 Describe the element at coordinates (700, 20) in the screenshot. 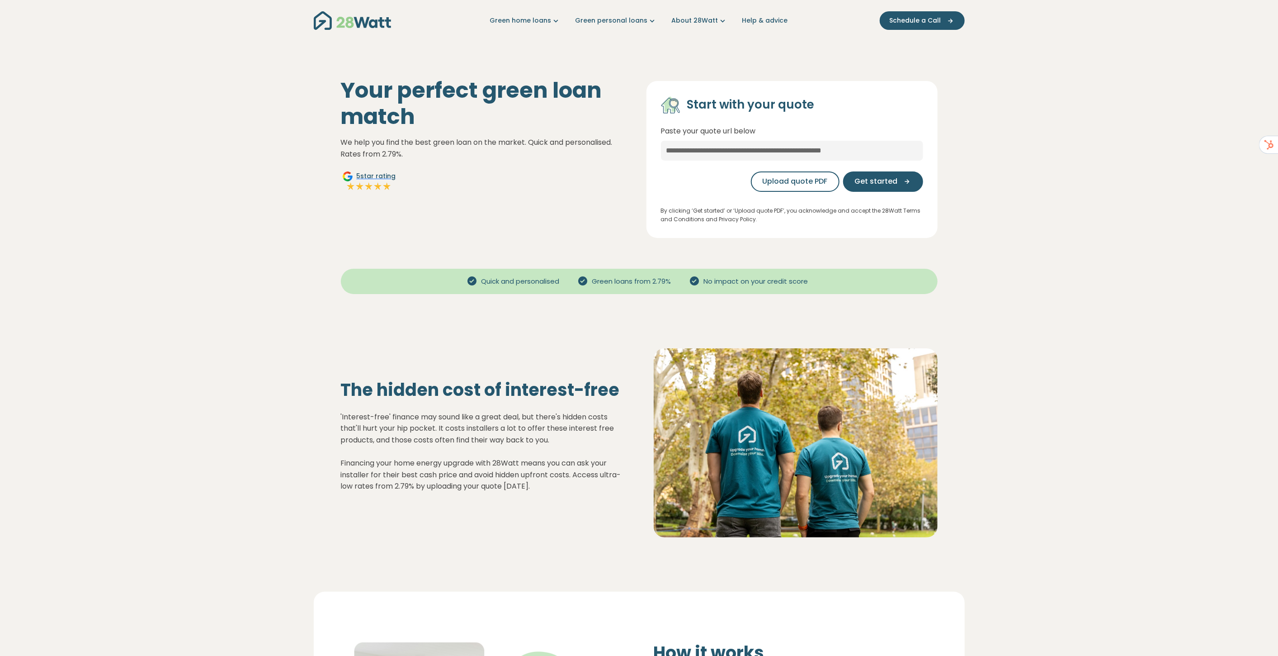

I see `a: About 28Watt` at that location.